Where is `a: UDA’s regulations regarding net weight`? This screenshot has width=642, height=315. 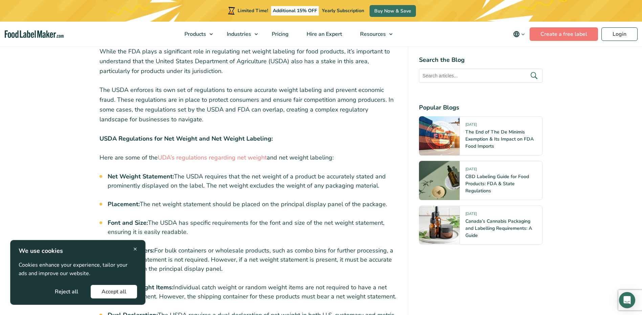
a: UDA’s regulations regarding net weight is located at coordinates (212, 158).